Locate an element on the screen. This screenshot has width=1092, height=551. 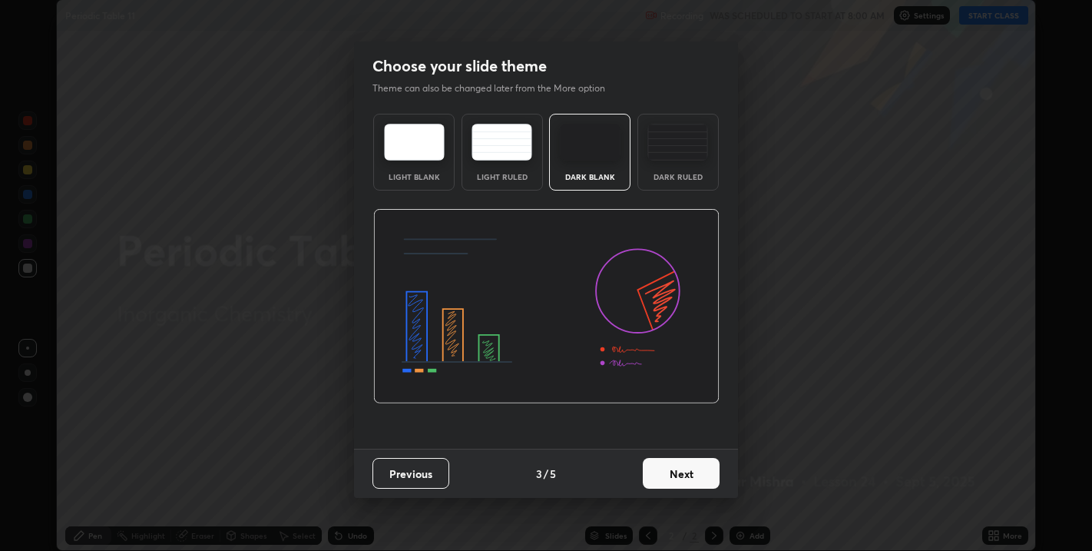
div: Light Blank is located at coordinates (414, 177).